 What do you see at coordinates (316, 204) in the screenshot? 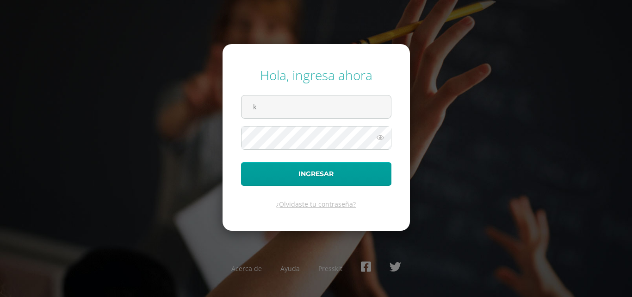
I see `a: ¿Olvidaste tu contraseña?` at bounding box center [316, 204].